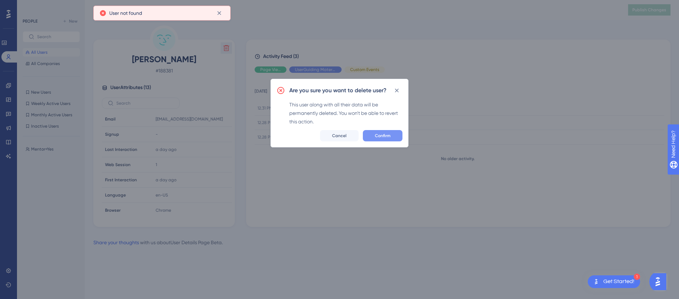 Image resolution: width=679 pixels, height=299 pixels. What do you see at coordinates (614, 282) in the screenshot?
I see `div: Open Get Started! checklist, remaining modules: 1` at bounding box center [614, 282].